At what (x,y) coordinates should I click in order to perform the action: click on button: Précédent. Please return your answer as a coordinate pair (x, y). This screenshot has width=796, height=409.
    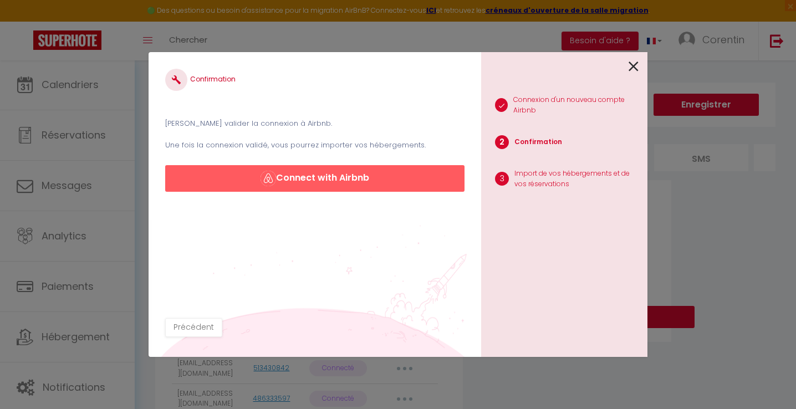
    Looking at the image, I should click on (193, 327).